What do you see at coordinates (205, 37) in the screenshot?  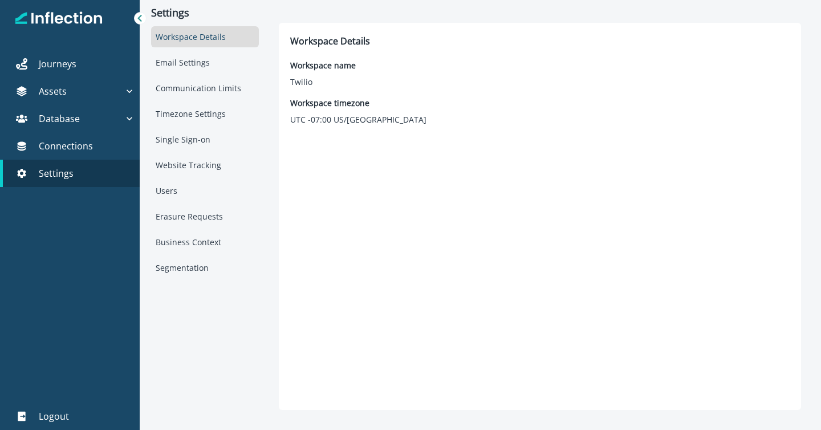 I see `div: Workspace Details` at bounding box center [205, 37].